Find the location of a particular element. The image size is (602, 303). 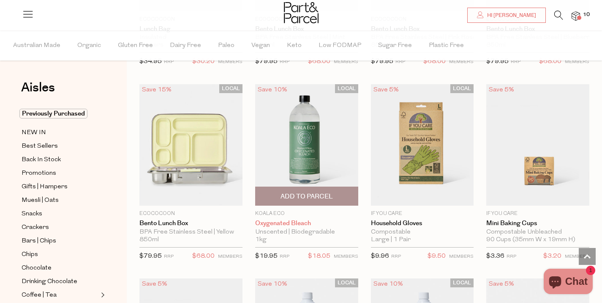

span: Snacks is located at coordinates (32, 214).